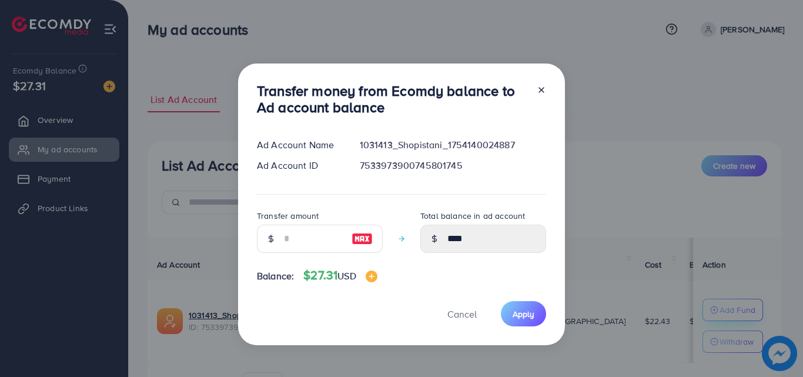  I want to click on div: Ad Account ID, so click(298, 165).